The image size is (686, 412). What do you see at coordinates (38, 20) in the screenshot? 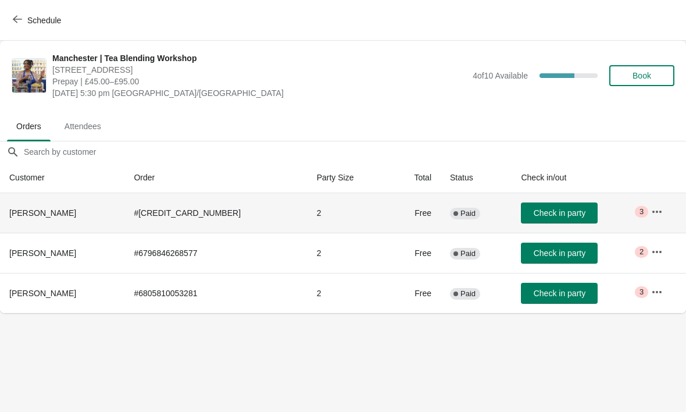
I see `button: Schedule` at bounding box center [38, 20].